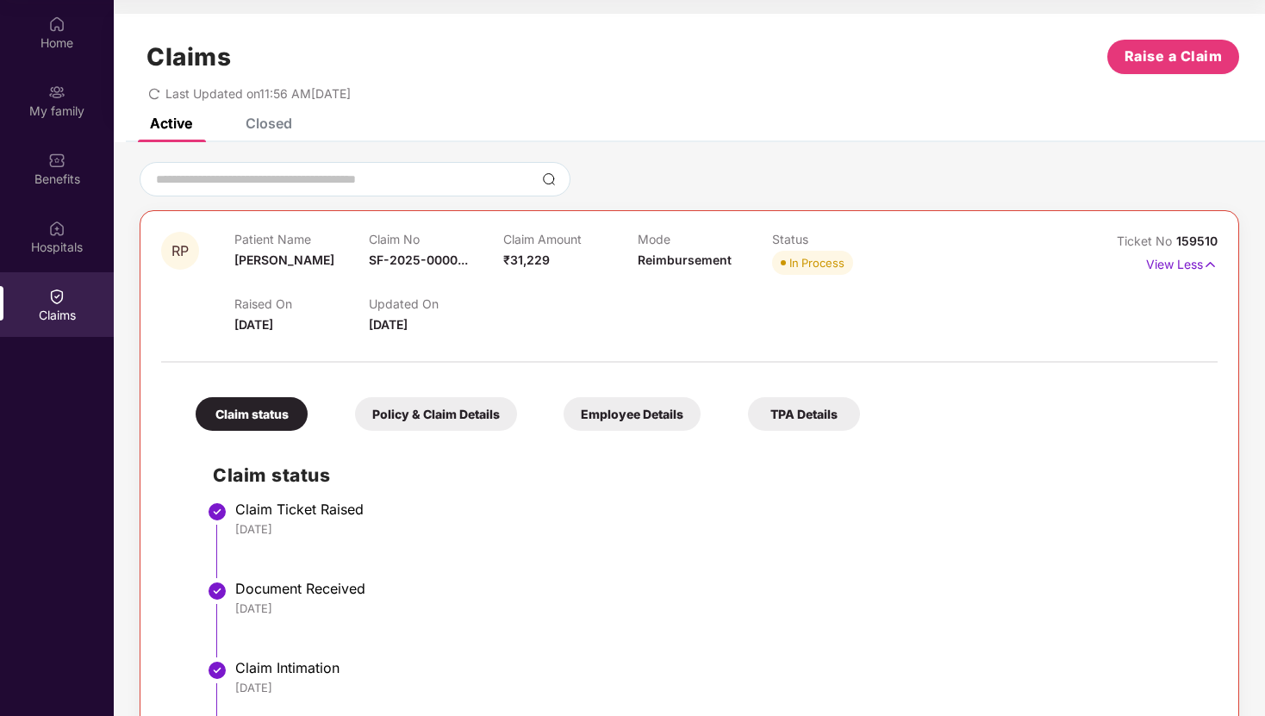 Image resolution: width=1265 pixels, height=716 pixels. Describe the element at coordinates (57, 92) in the screenshot. I see `img: svg+xml;base64,PHN2ZyB3aWR0aD0iMjAiIGhlaWdodD0iMjAiIHZpZXdCb3g9IjAgMCAyMCAyMCIgZmlsbD0ibm9uZSIgeG...` at that location.